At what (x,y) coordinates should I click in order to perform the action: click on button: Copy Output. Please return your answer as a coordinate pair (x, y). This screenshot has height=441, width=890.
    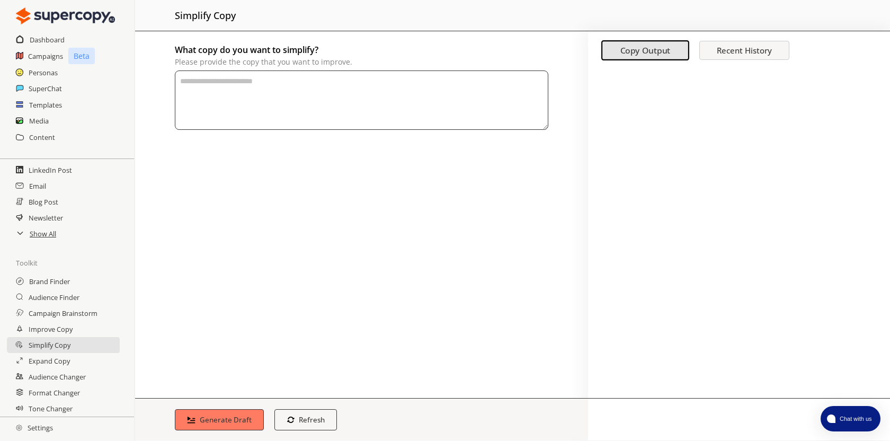
    Looking at the image, I should click on (645, 51).